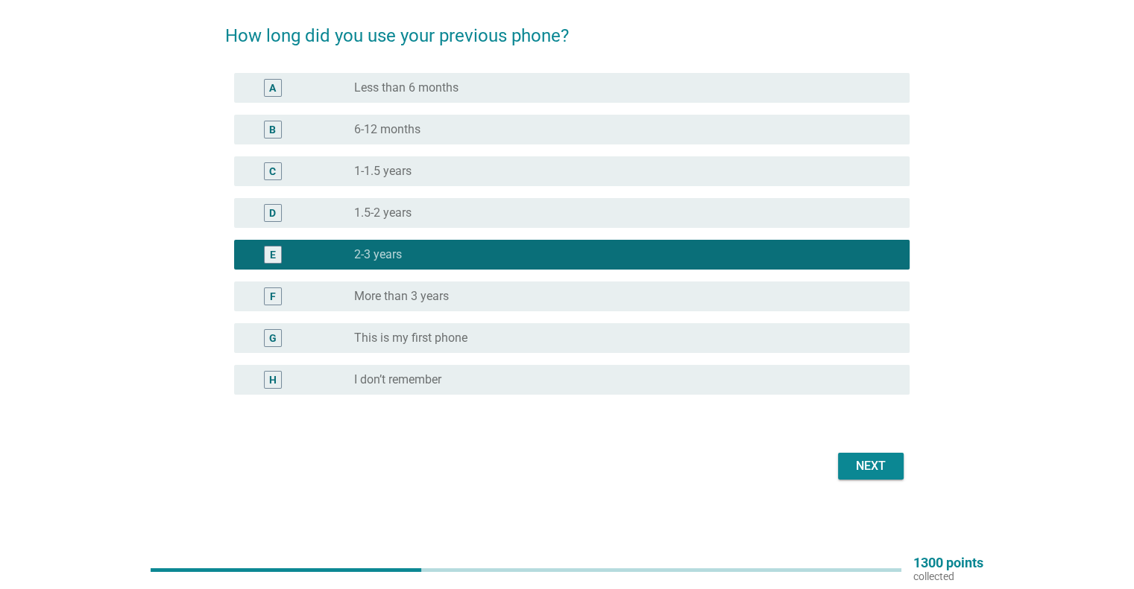 This screenshot has width=1134, height=589. I want to click on div: B, so click(272, 130).